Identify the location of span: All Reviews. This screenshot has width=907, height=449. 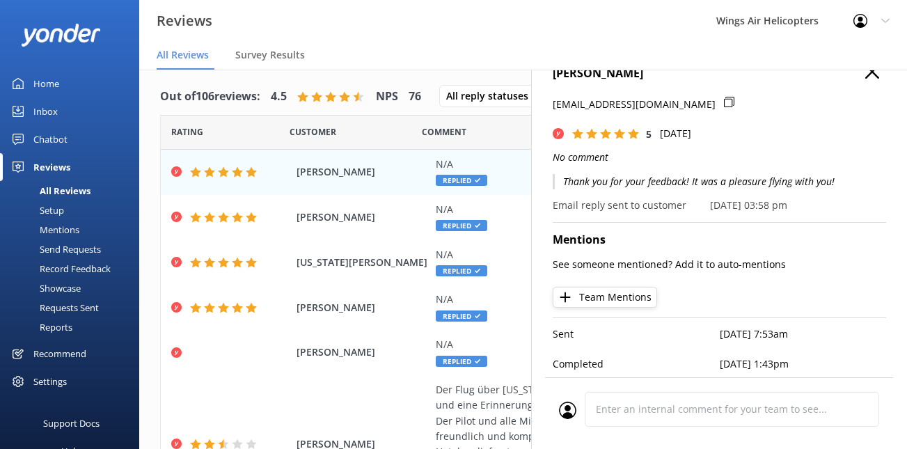
(182, 55).